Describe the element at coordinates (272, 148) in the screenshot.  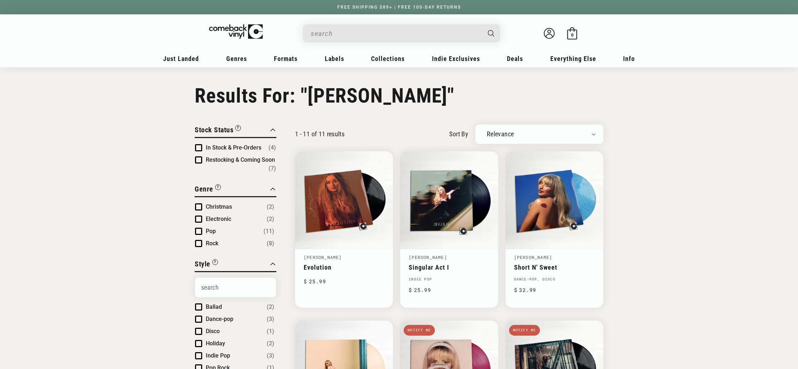
I see `span: Number of products: (4)` at that location.